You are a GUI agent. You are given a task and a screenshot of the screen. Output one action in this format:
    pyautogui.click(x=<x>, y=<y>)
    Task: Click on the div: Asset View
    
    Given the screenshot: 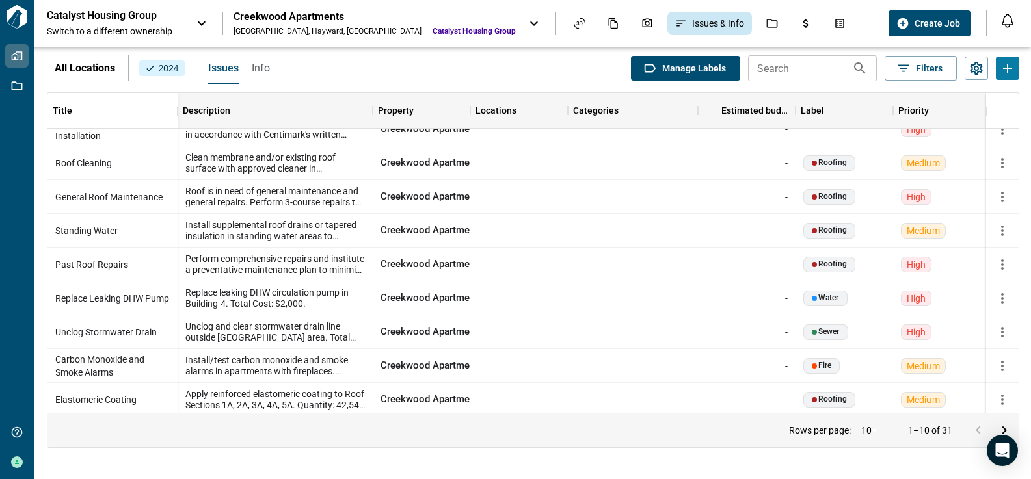 What is the action you would take?
    pyautogui.click(x=580, y=23)
    